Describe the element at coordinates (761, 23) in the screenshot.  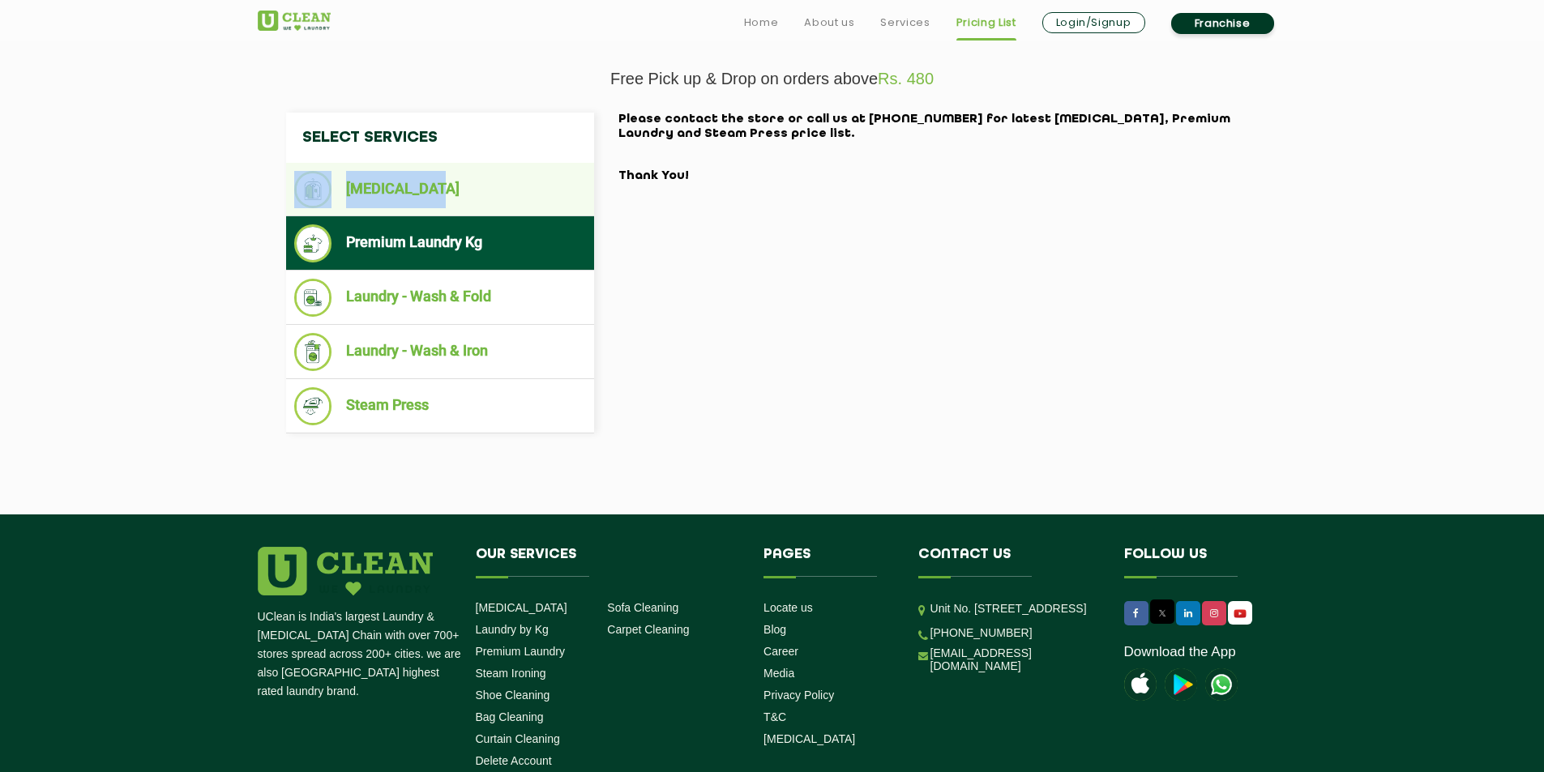
I see `a: Home` at that location.